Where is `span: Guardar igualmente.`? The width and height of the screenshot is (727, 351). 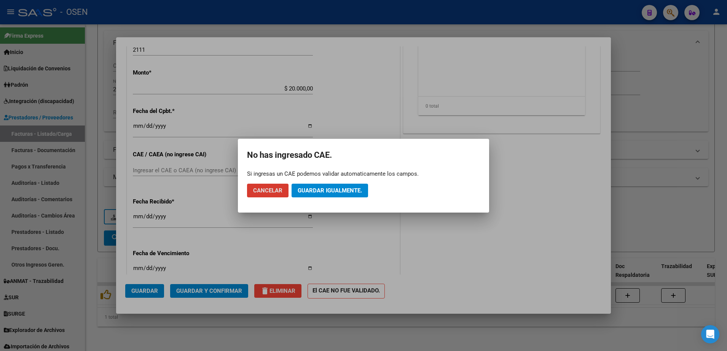
span: Guardar igualmente. is located at coordinates (330, 191).